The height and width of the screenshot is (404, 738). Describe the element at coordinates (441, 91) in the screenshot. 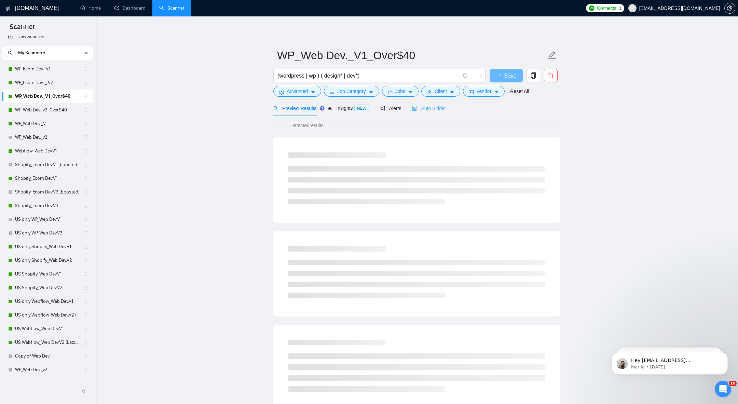

I see `button: userClientcaret-down` at that location.